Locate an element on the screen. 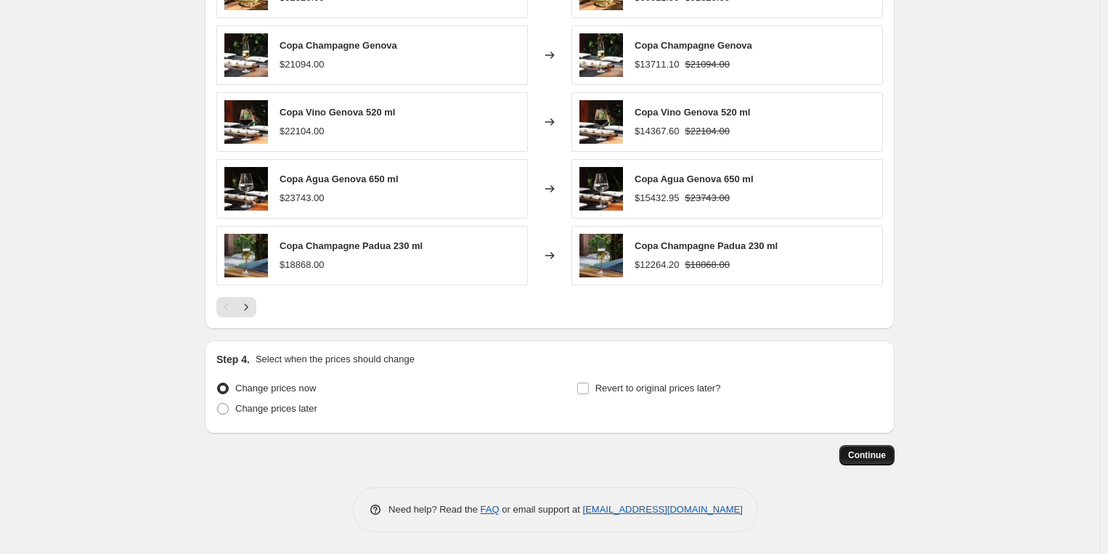  a: FAQ is located at coordinates (490, 509).